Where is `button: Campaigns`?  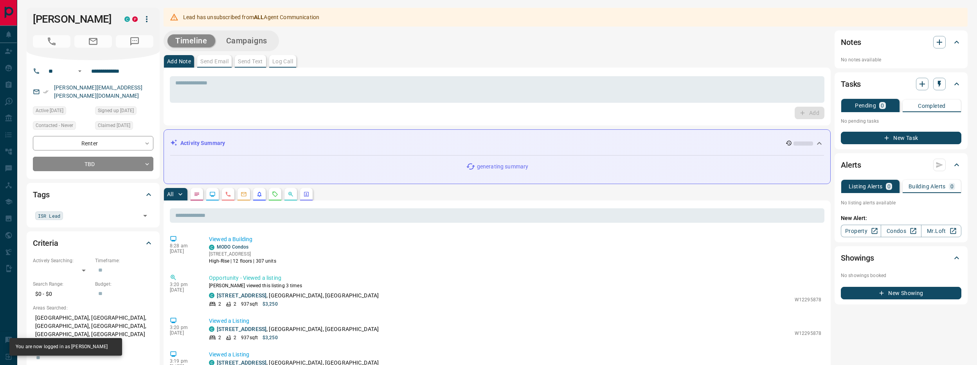
button: Campaigns is located at coordinates (247, 41).